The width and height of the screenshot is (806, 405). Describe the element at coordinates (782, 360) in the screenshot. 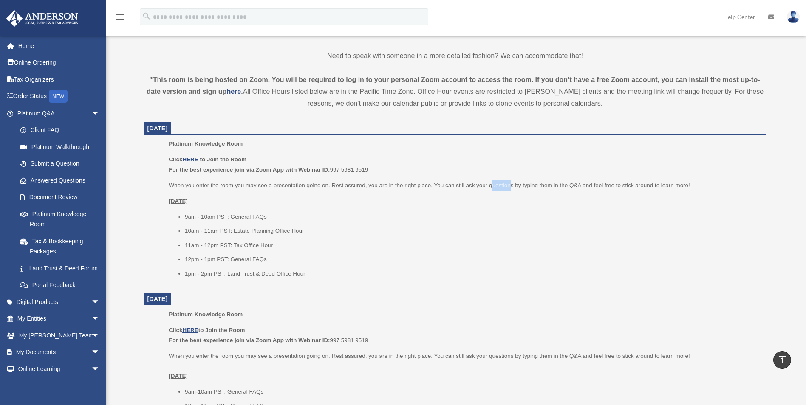

I see `i: vertical_align_top` at that location.